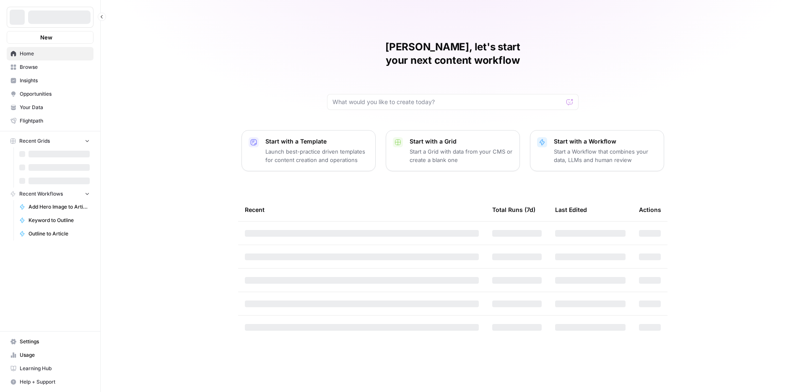  I want to click on span: Browse, so click(55, 67).